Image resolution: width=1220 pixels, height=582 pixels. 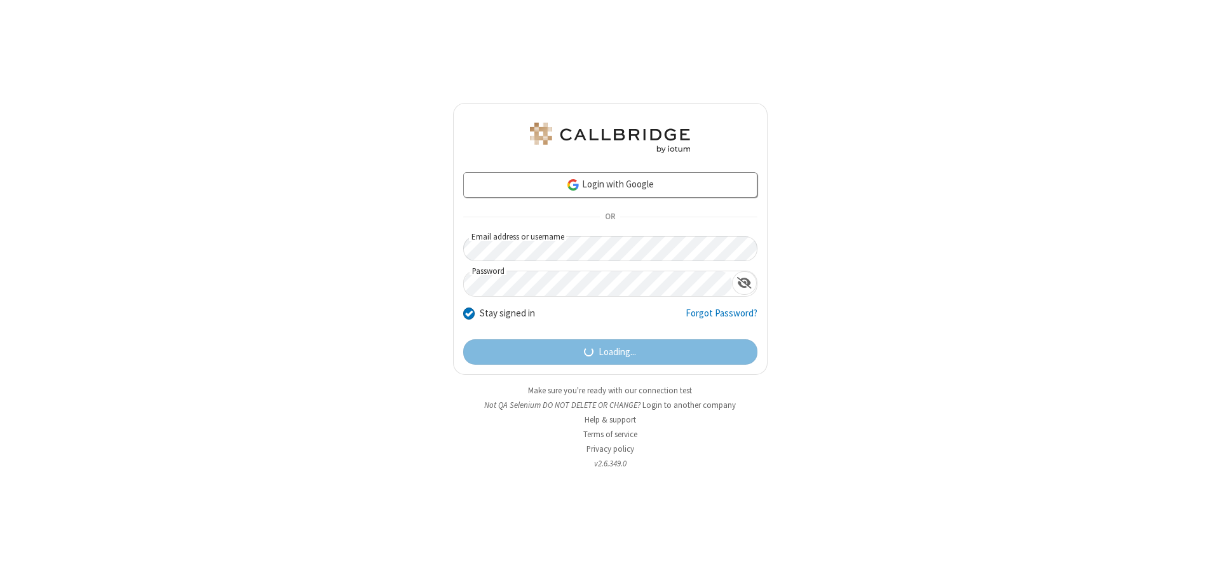 I want to click on a: Login with Google, so click(x=610, y=185).